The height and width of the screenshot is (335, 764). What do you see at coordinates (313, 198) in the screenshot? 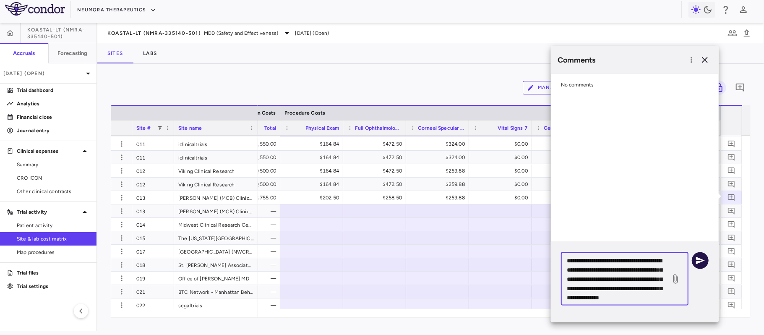
I see `div: $202.50` at bounding box center [313, 198].